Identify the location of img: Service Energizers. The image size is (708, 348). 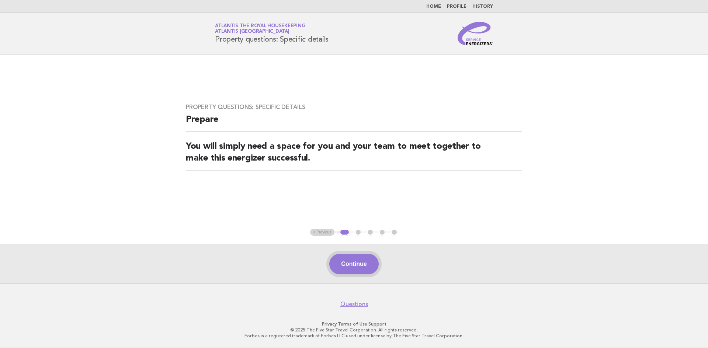
(475, 34).